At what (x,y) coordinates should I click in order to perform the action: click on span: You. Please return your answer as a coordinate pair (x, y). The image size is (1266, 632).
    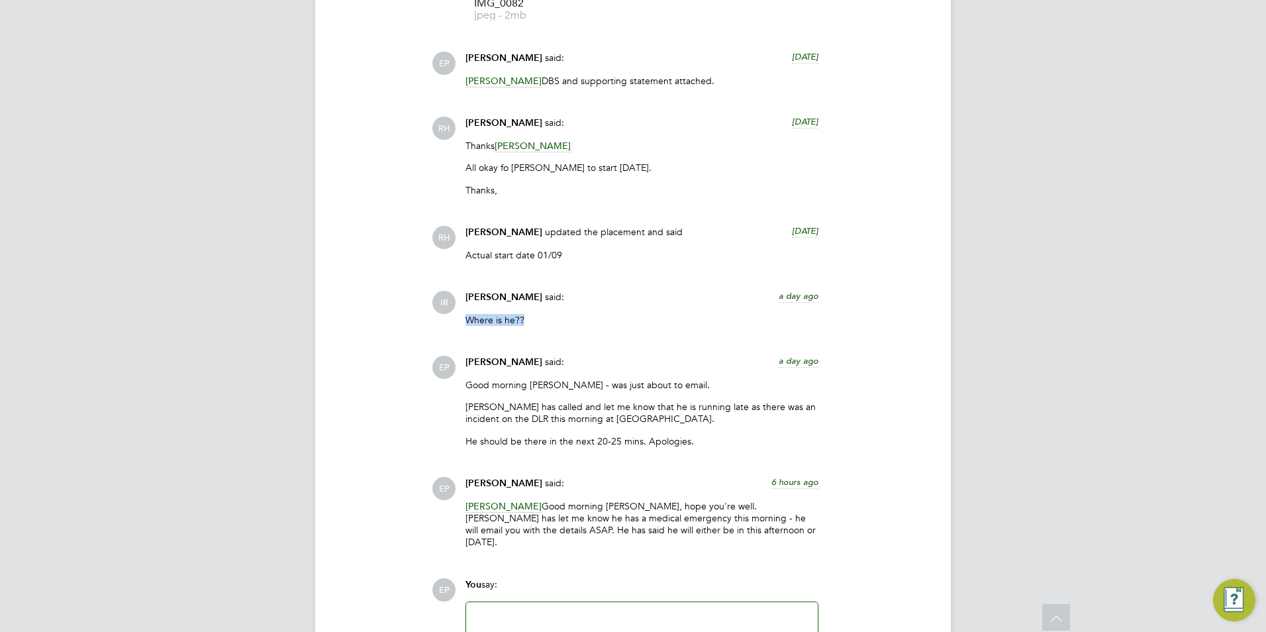
    Looking at the image, I should click on (473, 584).